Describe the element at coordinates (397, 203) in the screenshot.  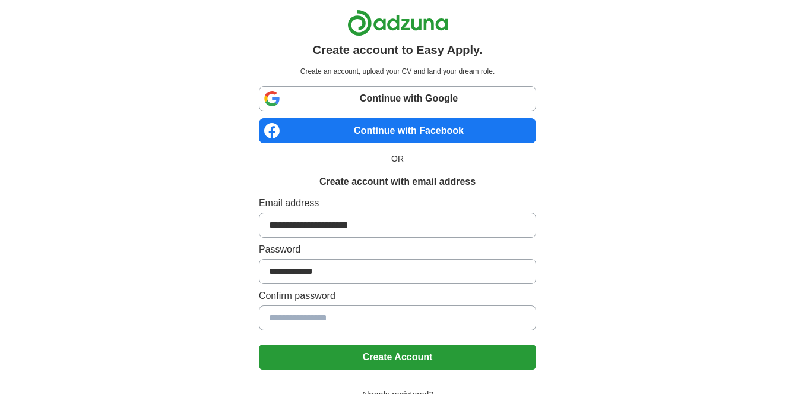
I see `label: Email address` at that location.